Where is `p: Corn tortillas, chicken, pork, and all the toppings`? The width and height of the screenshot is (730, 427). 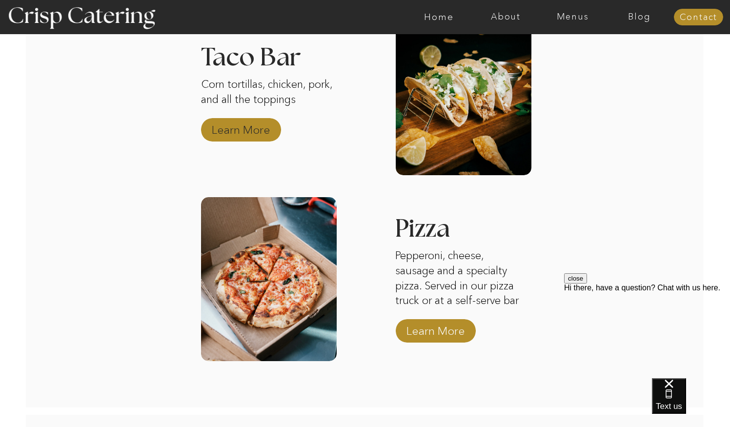
p: Corn tortillas, chicken, pork, and all the toppings is located at coordinates (269, 101).